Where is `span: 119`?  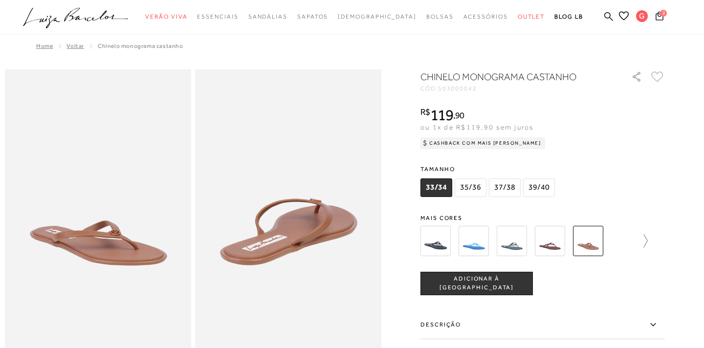
span: 119 is located at coordinates (441, 115).